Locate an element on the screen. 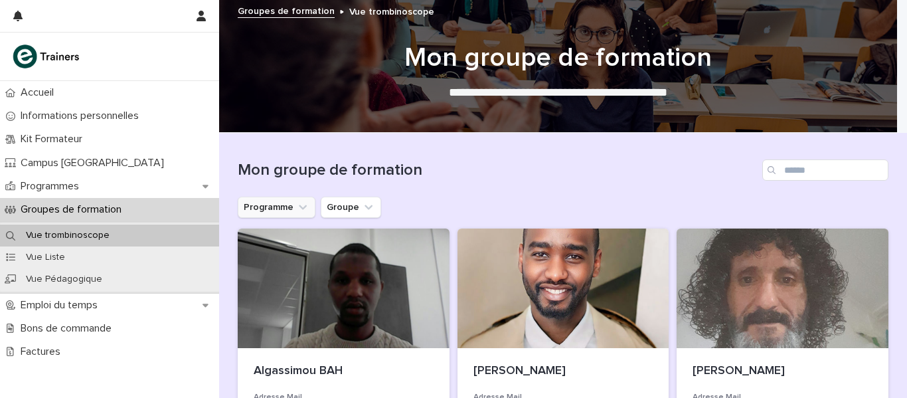  p: Groupes de formation is located at coordinates (74, 209).